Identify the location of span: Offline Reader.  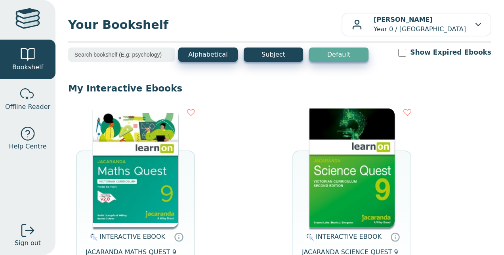
(28, 107).